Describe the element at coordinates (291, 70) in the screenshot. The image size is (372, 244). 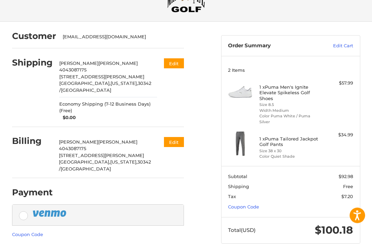
I see `h3: 2 Items` at that location.